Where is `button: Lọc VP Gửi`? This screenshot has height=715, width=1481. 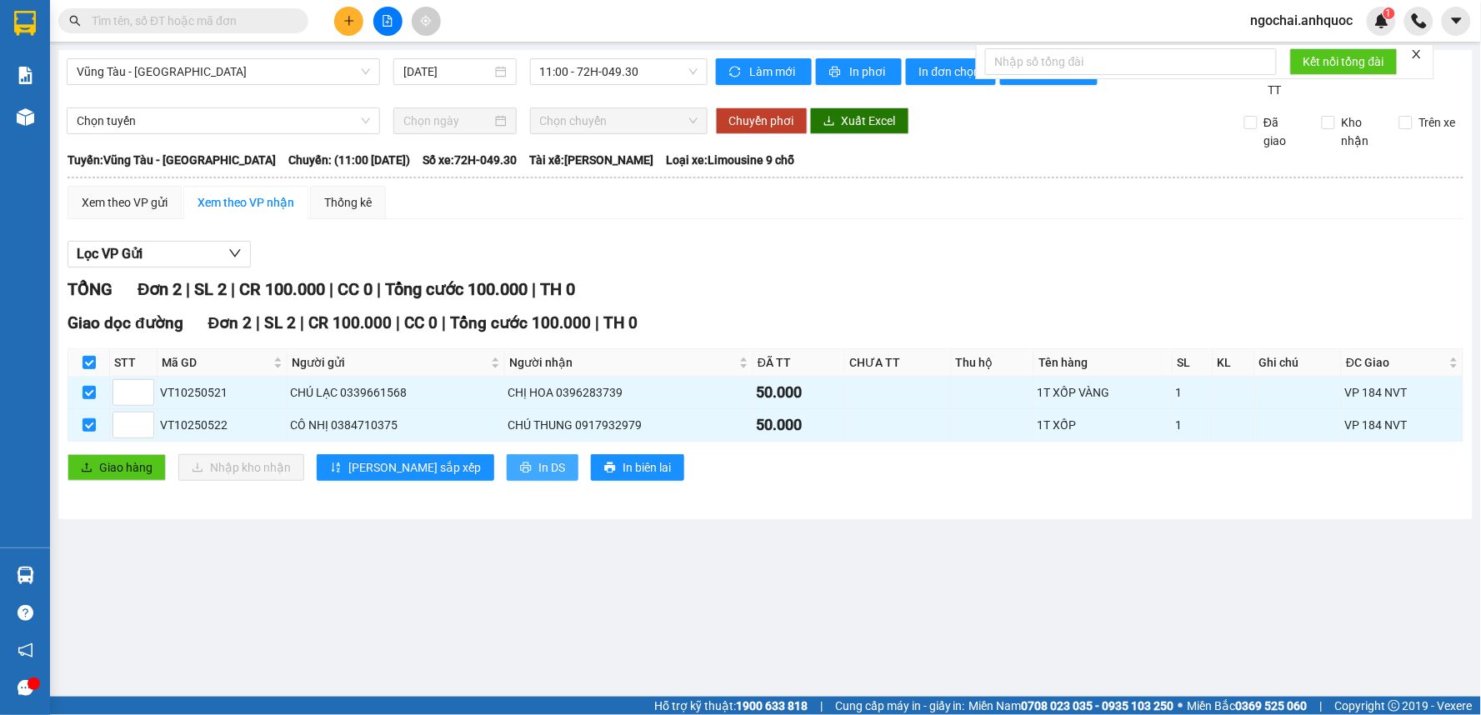
button: Lọc VP Gửi is located at coordinates (159, 254).